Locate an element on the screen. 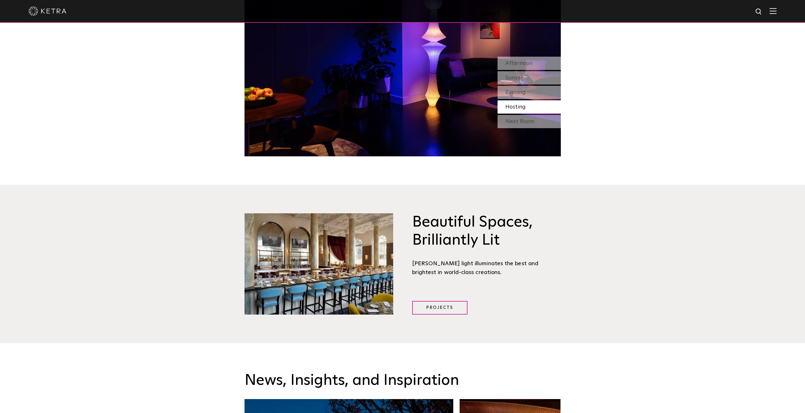  h3: News, Insights, and Inspiration is located at coordinates (403, 381).